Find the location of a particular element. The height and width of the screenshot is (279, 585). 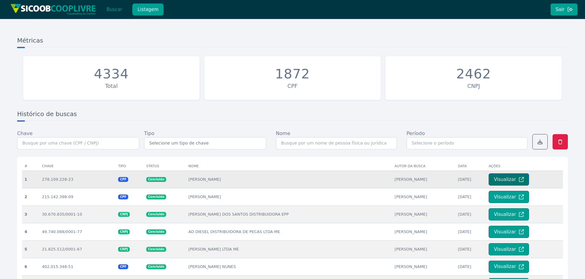

input: Busque por uma chave (CPF / CNPJ) is located at coordinates (78, 143).